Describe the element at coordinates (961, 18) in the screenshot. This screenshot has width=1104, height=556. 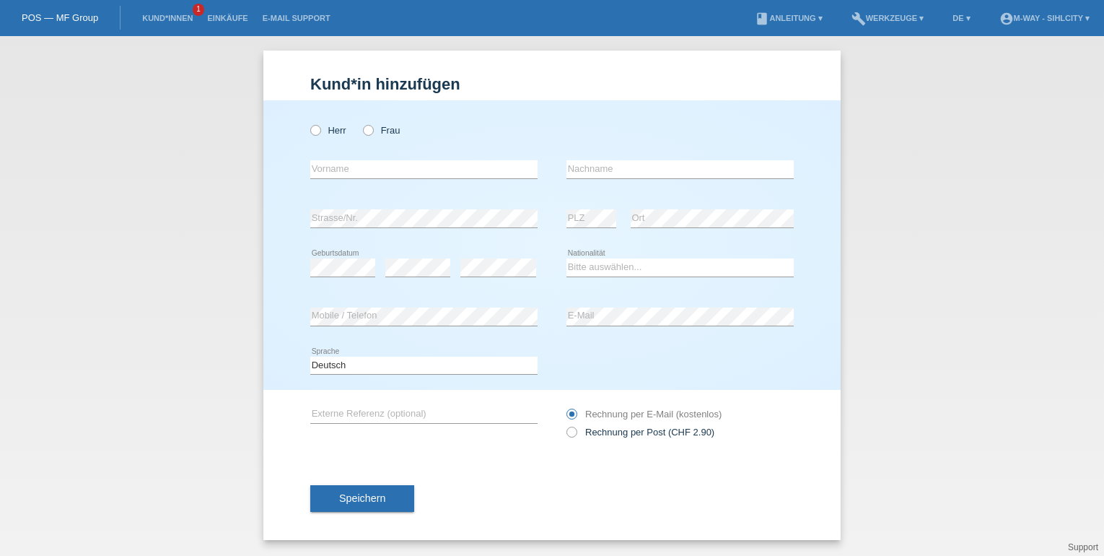
I see `a: DE ▾` at that location.